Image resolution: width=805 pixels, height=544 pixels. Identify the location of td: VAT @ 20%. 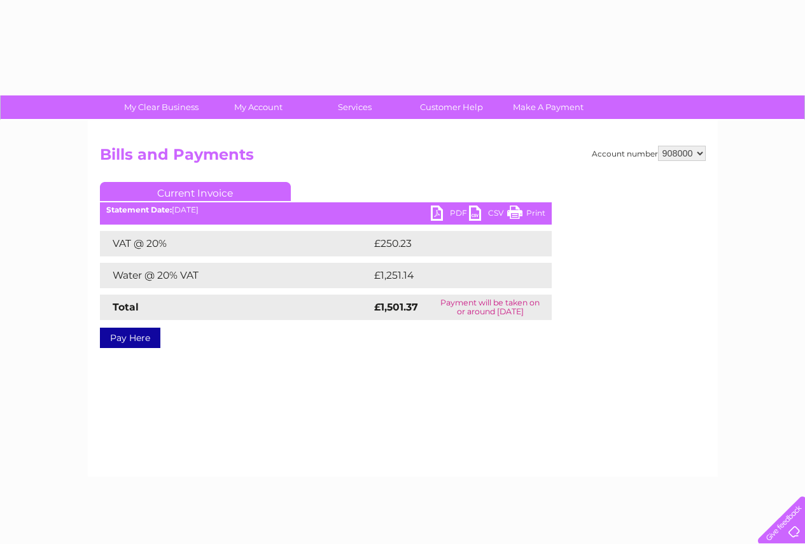
(235, 244).